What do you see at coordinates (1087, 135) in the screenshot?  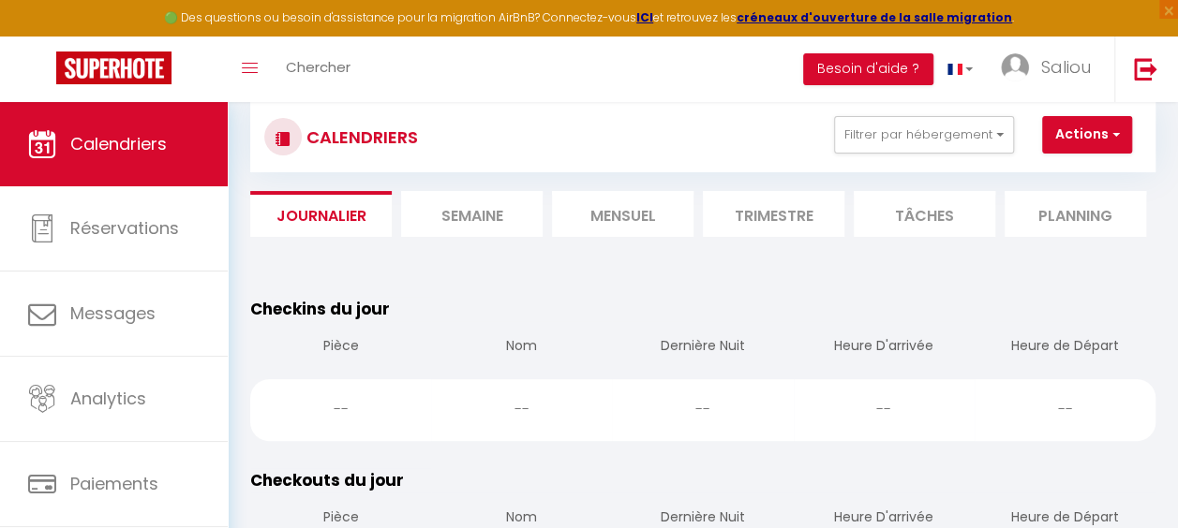 I see `button: Actions` at bounding box center [1087, 135].